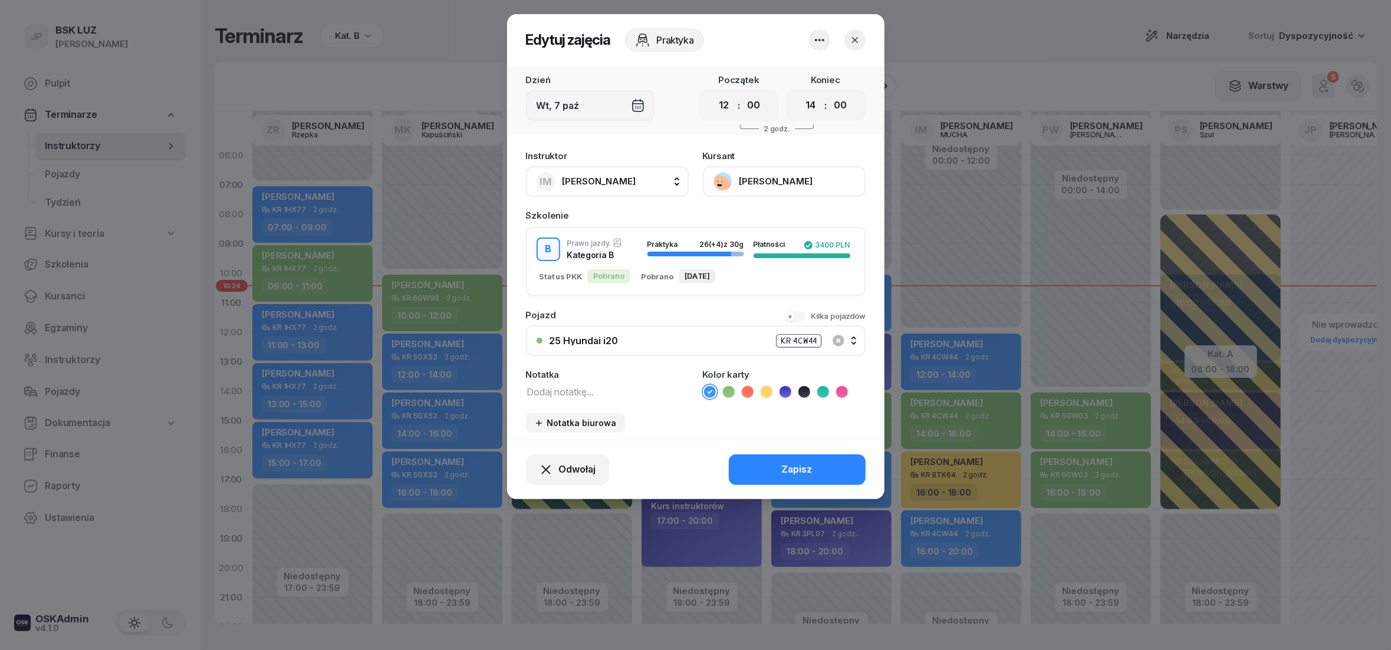 The height and width of the screenshot is (650, 1391). Describe the element at coordinates (798, 341) in the screenshot. I see `div: KR 4CW44` at that location.